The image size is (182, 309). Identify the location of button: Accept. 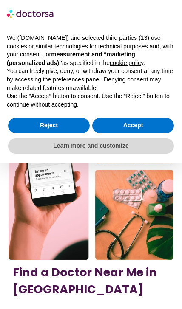
(133, 126).